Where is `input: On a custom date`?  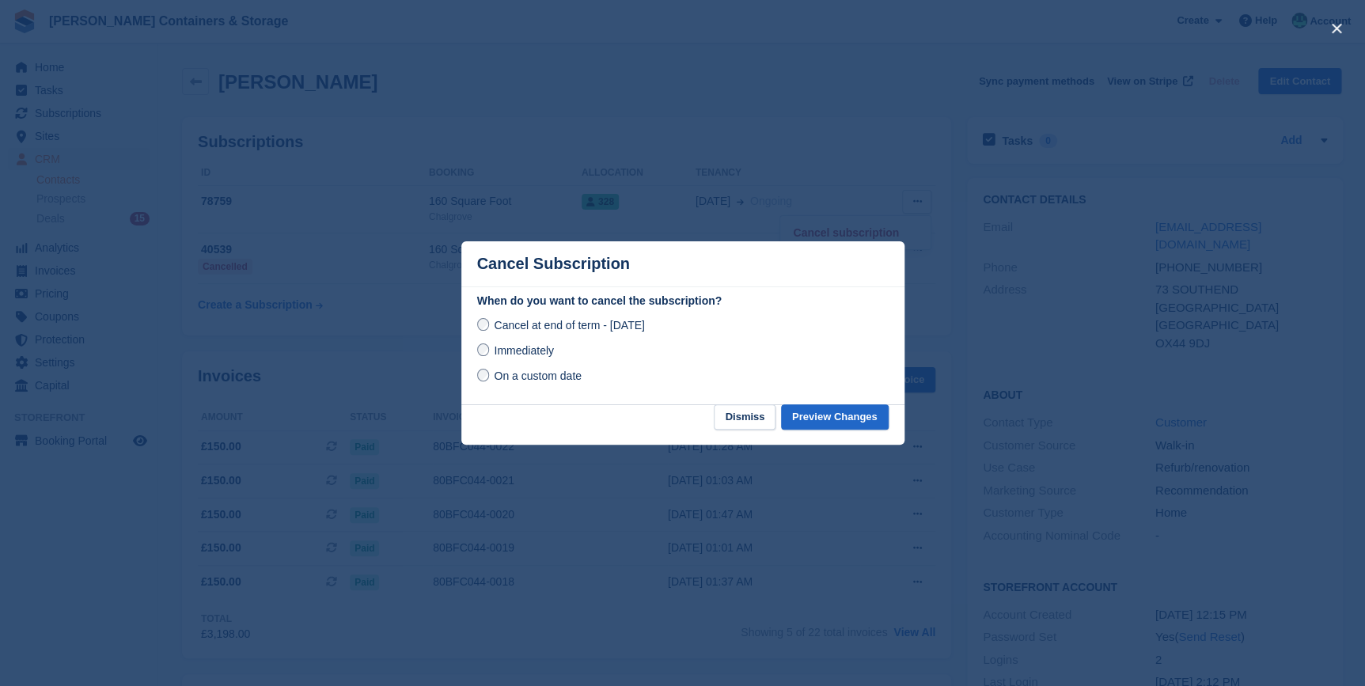 input: On a custom date is located at coordinates (483, 375).